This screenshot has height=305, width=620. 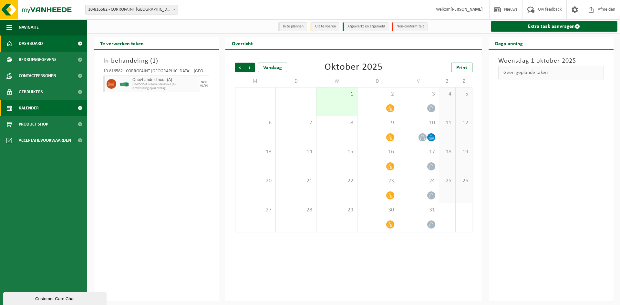 What do you see at coordinates (204, 82) in the screenshot?
I see `div: WO` at bounding box center [204, 82].